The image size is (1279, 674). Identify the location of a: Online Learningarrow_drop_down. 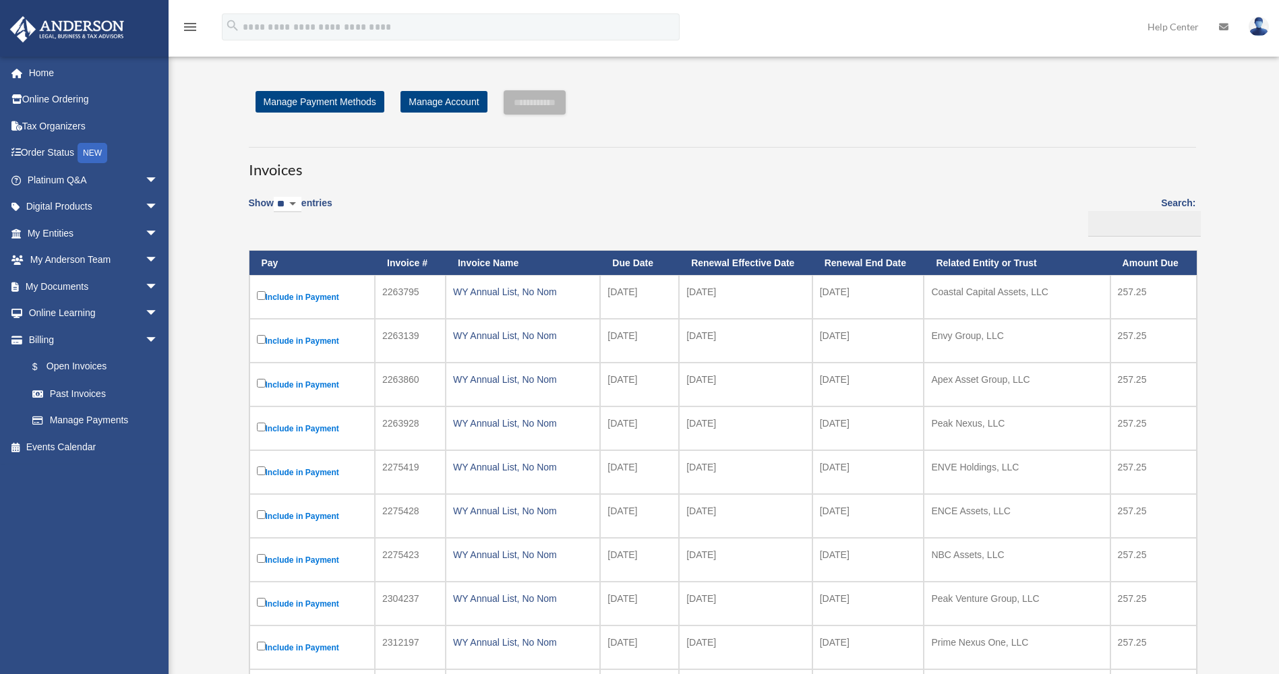
(94, 313).